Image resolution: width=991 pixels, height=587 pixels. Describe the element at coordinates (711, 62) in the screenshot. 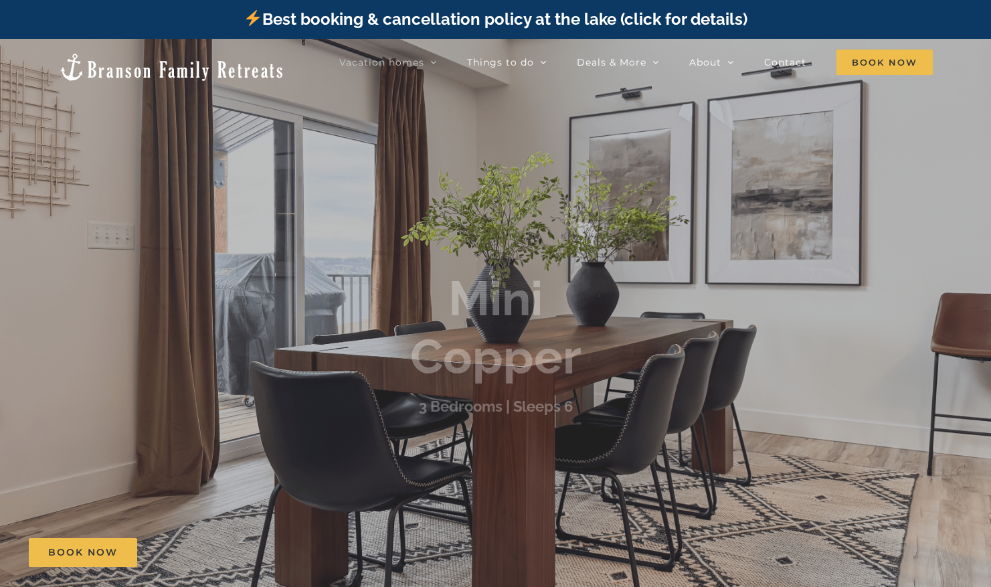

I see `a: About` at that location.